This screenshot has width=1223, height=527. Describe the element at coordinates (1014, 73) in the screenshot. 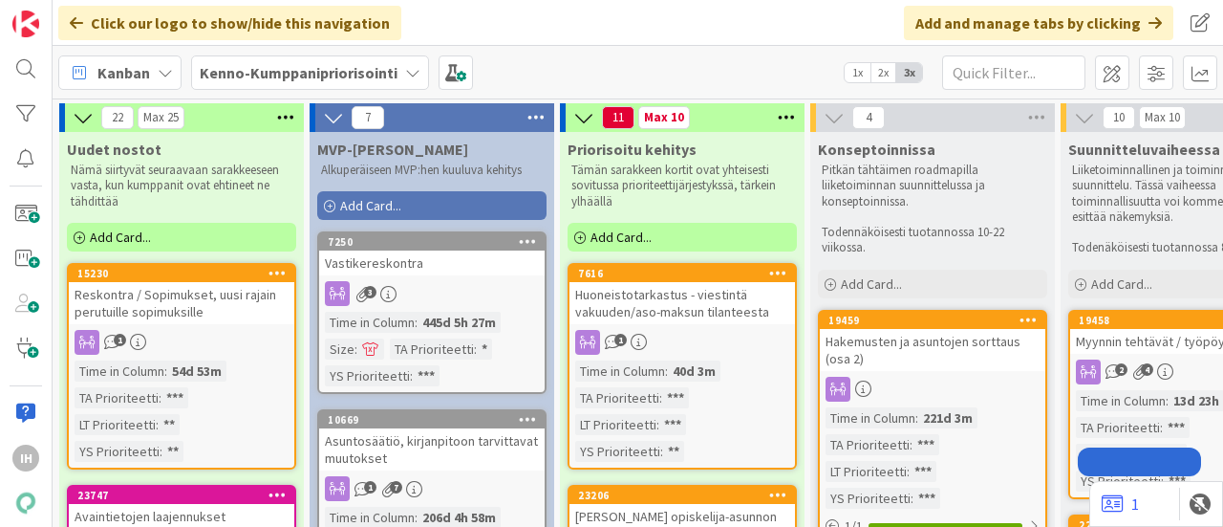

I see `input: Quick Filter...` at that location.